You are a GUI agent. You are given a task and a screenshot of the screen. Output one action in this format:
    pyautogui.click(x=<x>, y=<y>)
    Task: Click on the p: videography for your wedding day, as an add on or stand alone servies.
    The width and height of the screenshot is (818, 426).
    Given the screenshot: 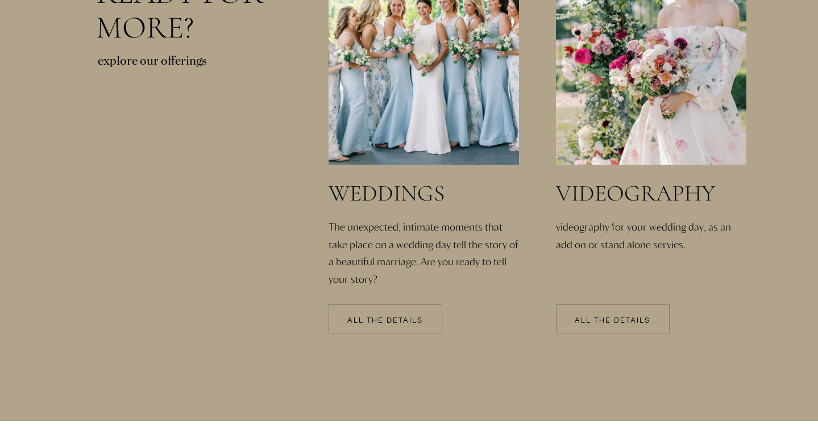 What is the action you would take?
    pyautogui.click(x=652, y=257)
    